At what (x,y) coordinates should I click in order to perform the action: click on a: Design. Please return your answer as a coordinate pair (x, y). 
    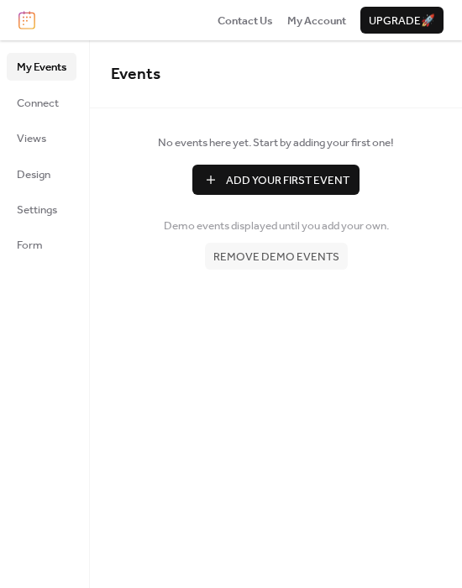
    Looking at the image, I should click on (41, 174).